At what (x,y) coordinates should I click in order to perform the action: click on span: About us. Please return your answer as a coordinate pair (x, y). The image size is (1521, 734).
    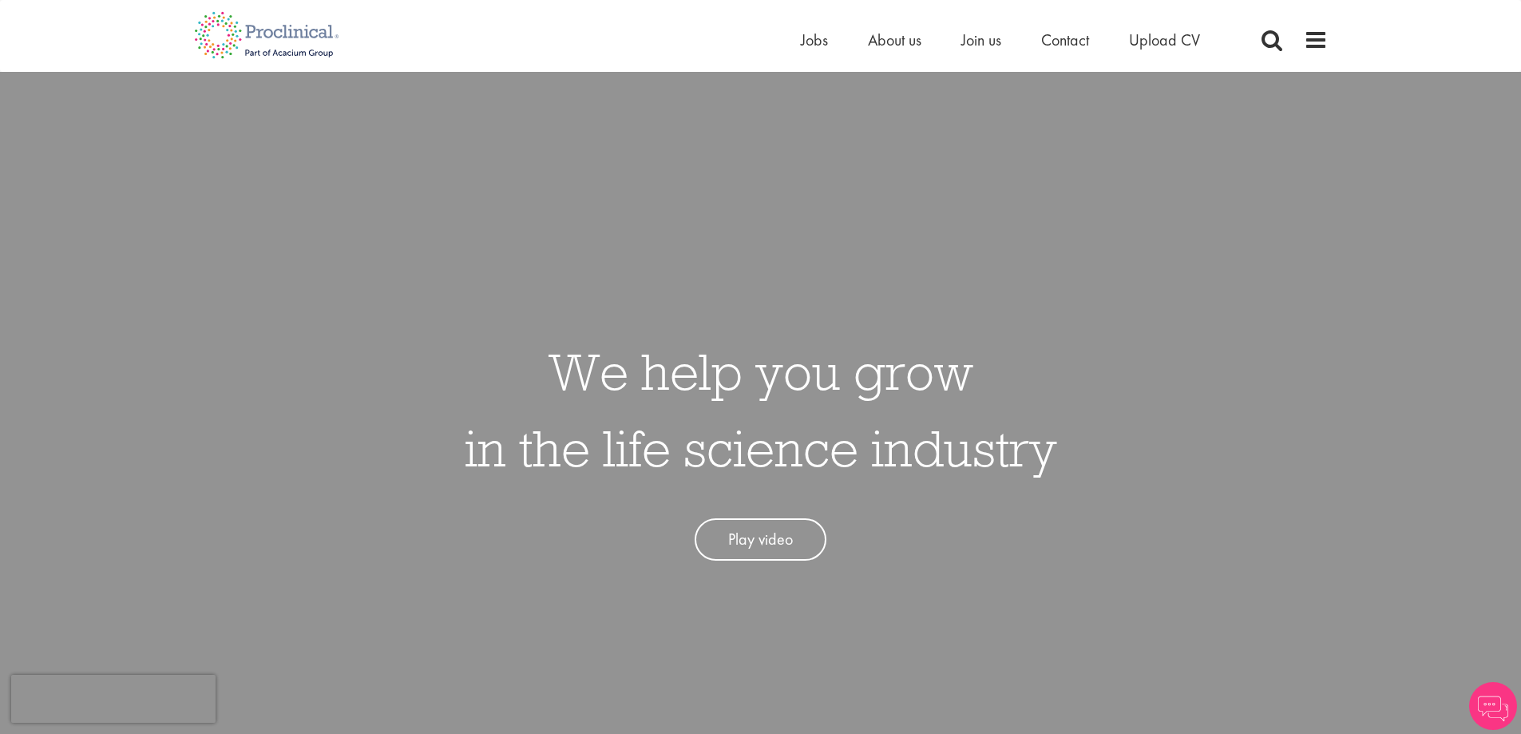
    Looking at the image, I should click on (894, 40).